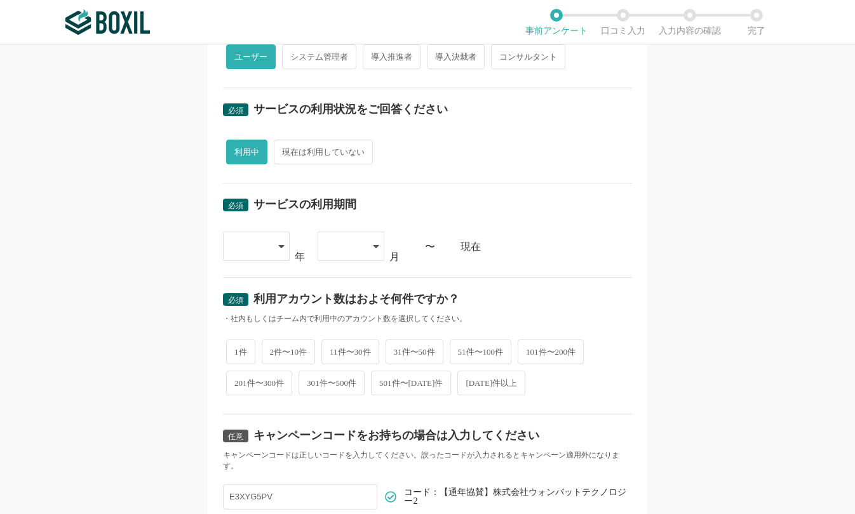 The image size is (855, 514). What do you see at coordinates (236, 437) in the screenshot?
I see `span: 任意` at bounding box center [236, 437].